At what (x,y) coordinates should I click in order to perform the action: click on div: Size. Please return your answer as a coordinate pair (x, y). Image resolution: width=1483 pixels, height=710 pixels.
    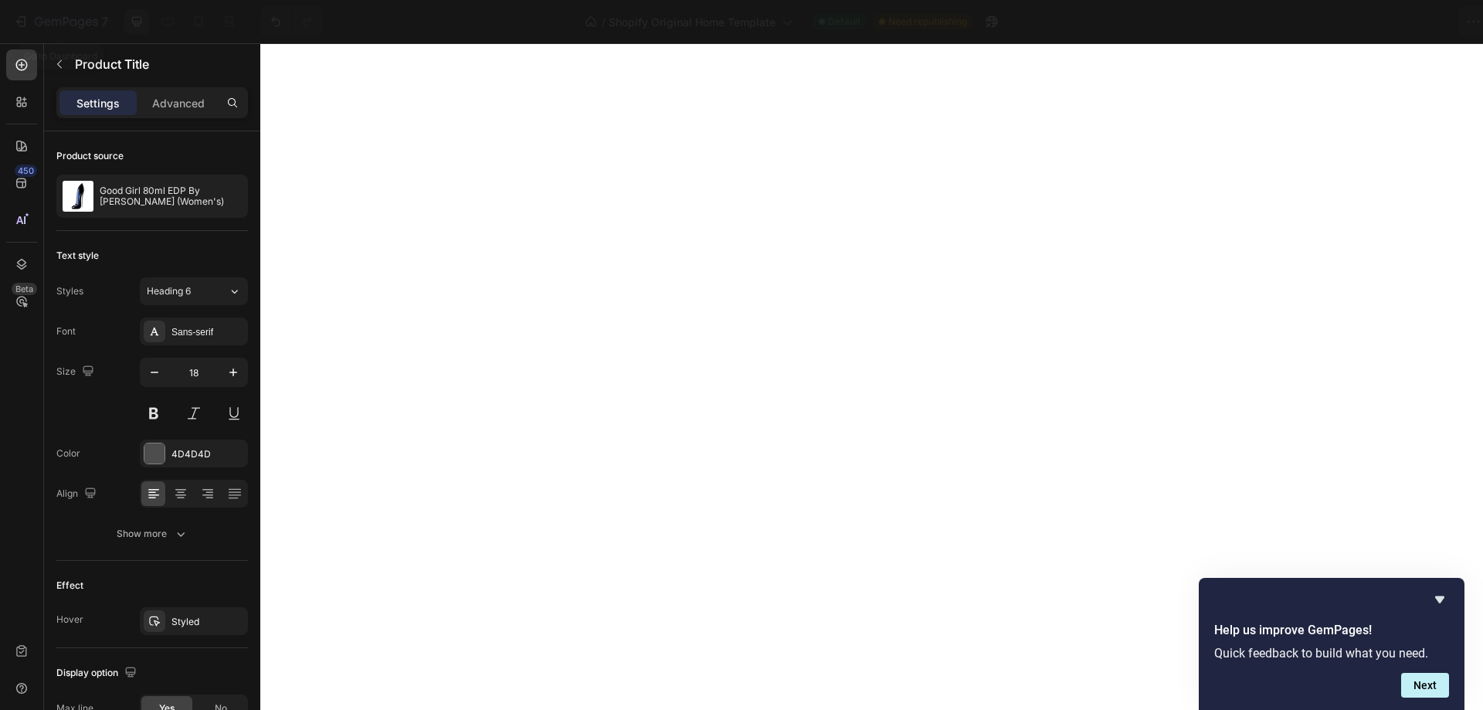
    Looking at the image, I should click on (76, 372).